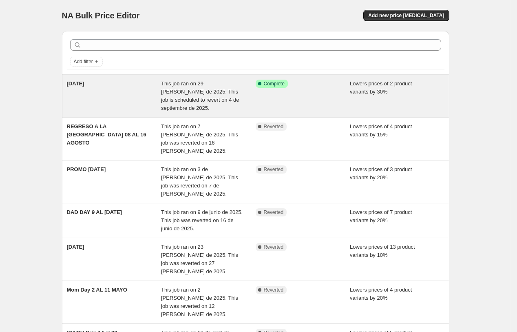 The height and width of the screenshot is (332, 517). What do you see at coordinates (381, 87) in the screenshot?
I see `span: Lowers prices of 2 product variants by 30%` at bounding box center [381, 87].